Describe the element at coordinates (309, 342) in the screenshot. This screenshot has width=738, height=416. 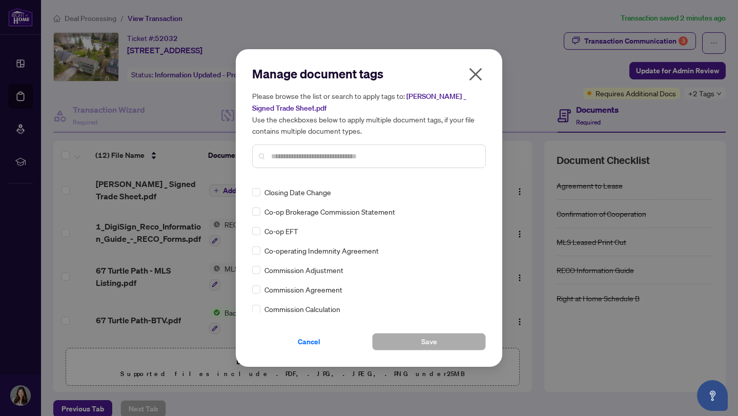
I see `span: Cancel` at that location.